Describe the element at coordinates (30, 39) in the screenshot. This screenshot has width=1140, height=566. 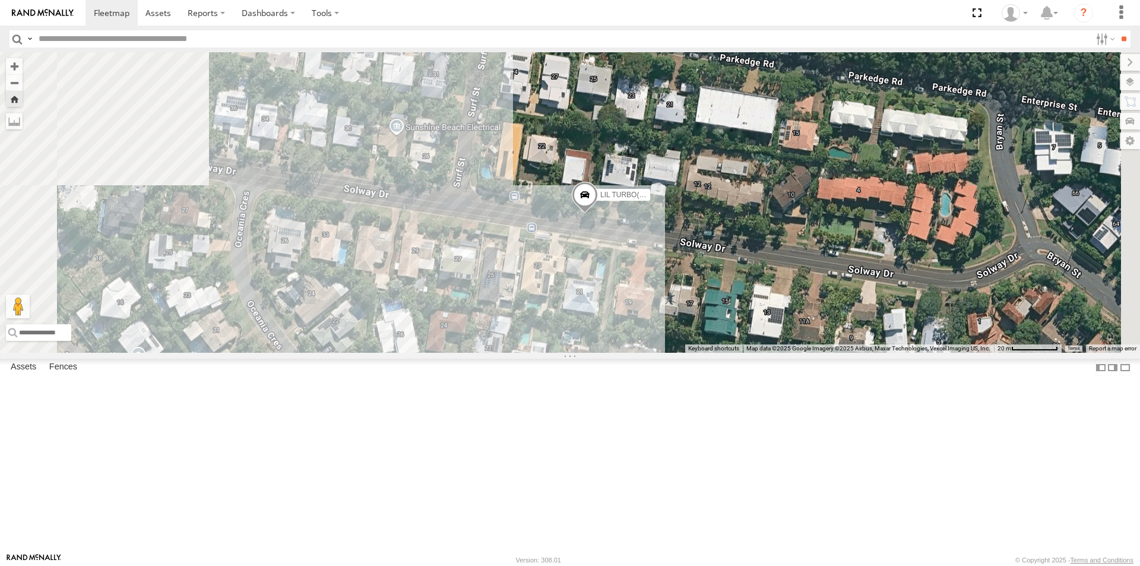
I see `label: Search Query` at that location.